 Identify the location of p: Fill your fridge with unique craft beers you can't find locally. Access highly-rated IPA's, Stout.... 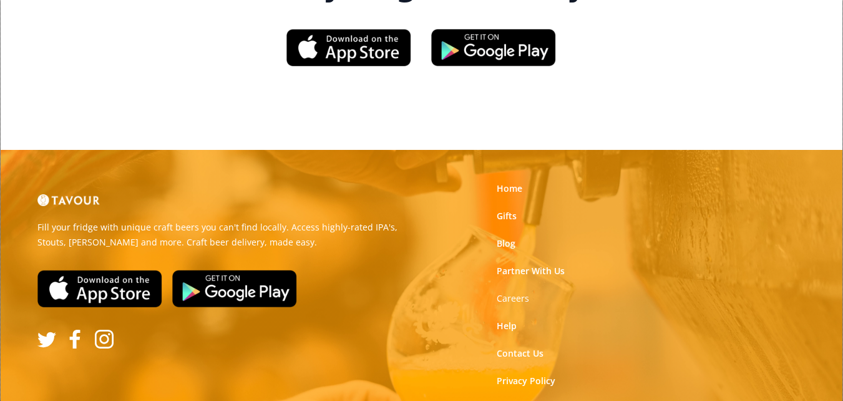
(225, 235).